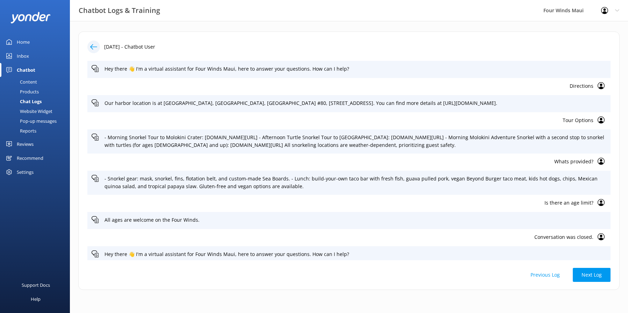 This screenshot has width=628, height=313. Describe the element at coordinates (37, 111) in the screenshot. I see `a: Website Widget` at that location.